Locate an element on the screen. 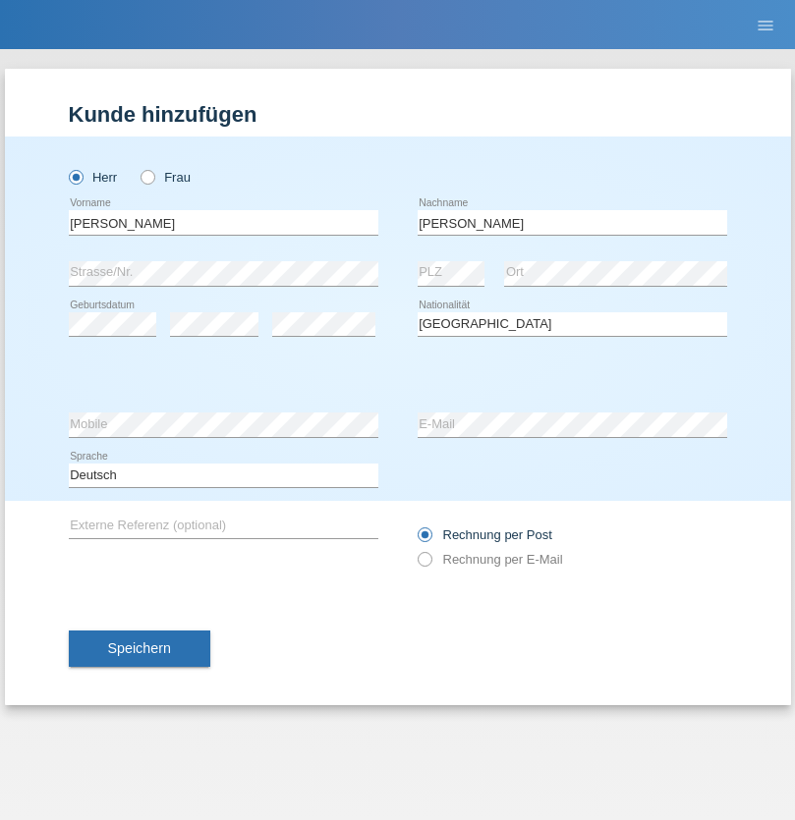 The image size is (795, 820). input: Frau is located at coordinates (146, 176).